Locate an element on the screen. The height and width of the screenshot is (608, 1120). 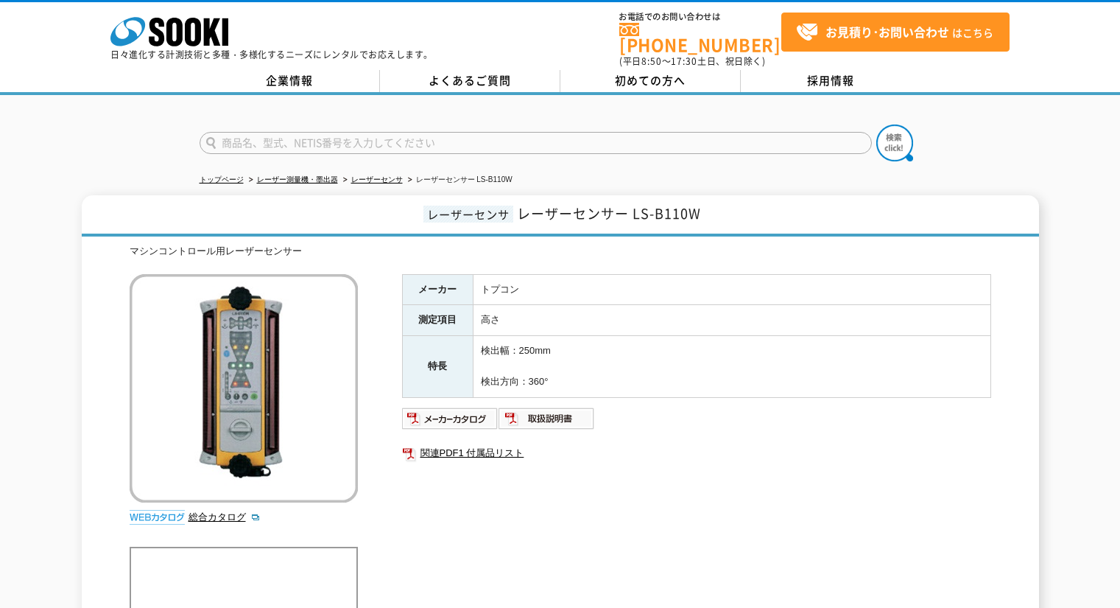
img: 取扱説明書 is located at coordinates (546, 418).